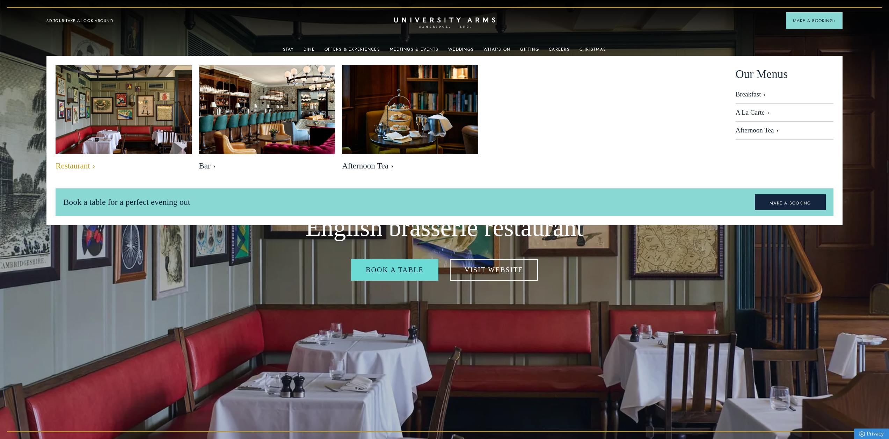 This screenshot has width=889, height=439. What do you see at coordinates (352, 51) in the screenshot?
I see `a: Offers & Experiences` at bounding box center [352, 51].